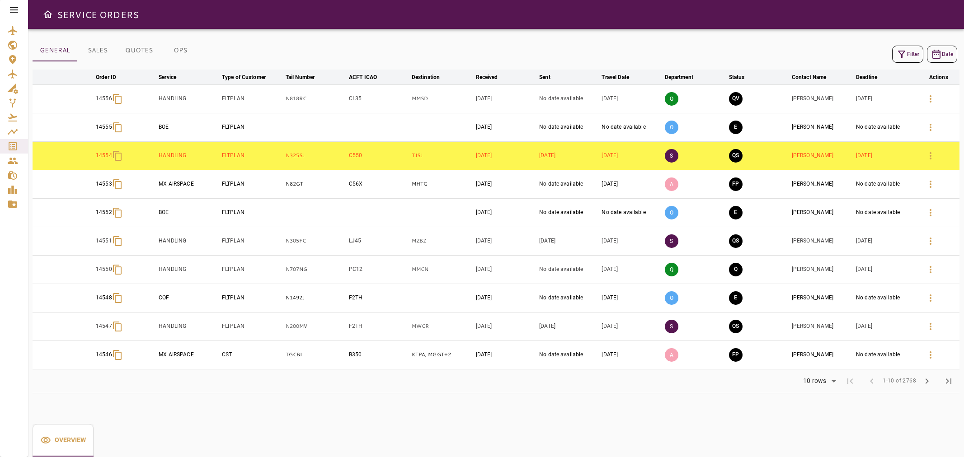  What do you see at coordinates (188, 127) in the screenshot?
I see `td: BOE` at bounding box center [188, 127].